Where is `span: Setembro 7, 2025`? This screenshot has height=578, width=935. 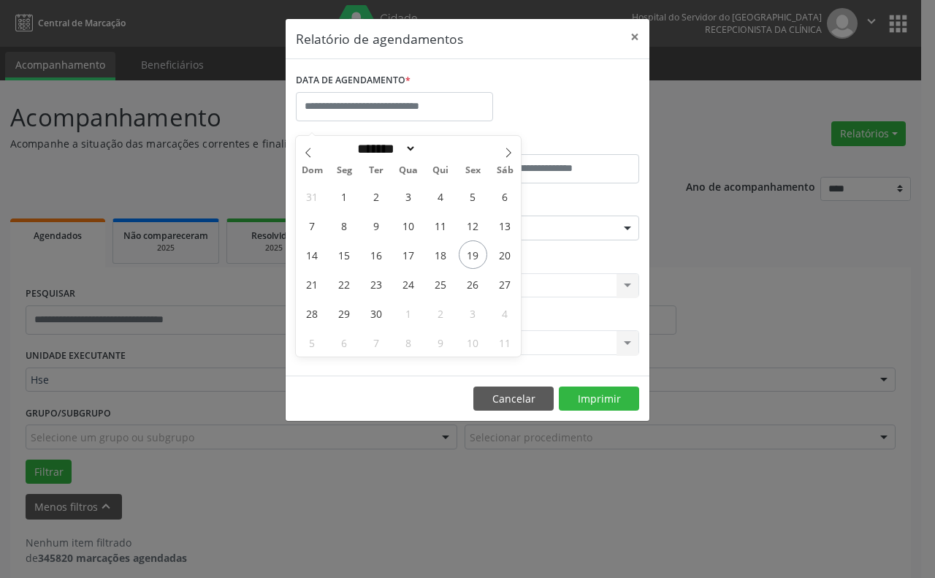
span: Setembro 7, 2025 is located at coordinates (312, 225).